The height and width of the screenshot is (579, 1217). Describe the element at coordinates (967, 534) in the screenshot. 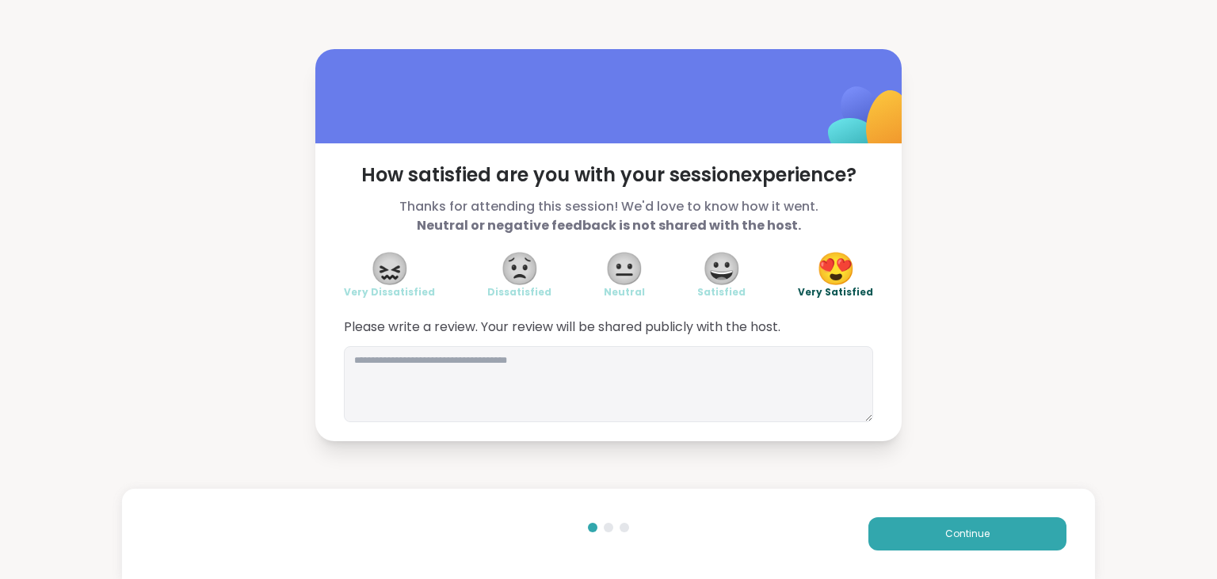

I see `button: Continue` at that location.